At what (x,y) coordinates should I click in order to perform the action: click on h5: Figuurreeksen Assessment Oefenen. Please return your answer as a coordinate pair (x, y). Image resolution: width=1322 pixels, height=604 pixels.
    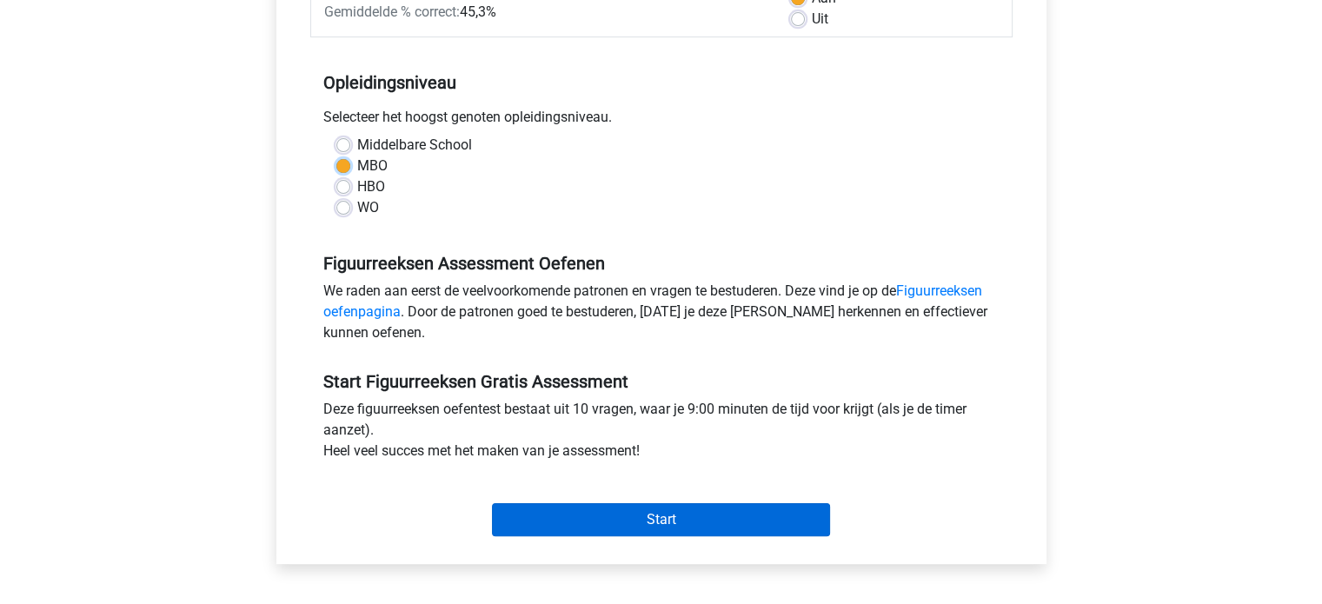
    Looking at the image, I should click on (662, 263).